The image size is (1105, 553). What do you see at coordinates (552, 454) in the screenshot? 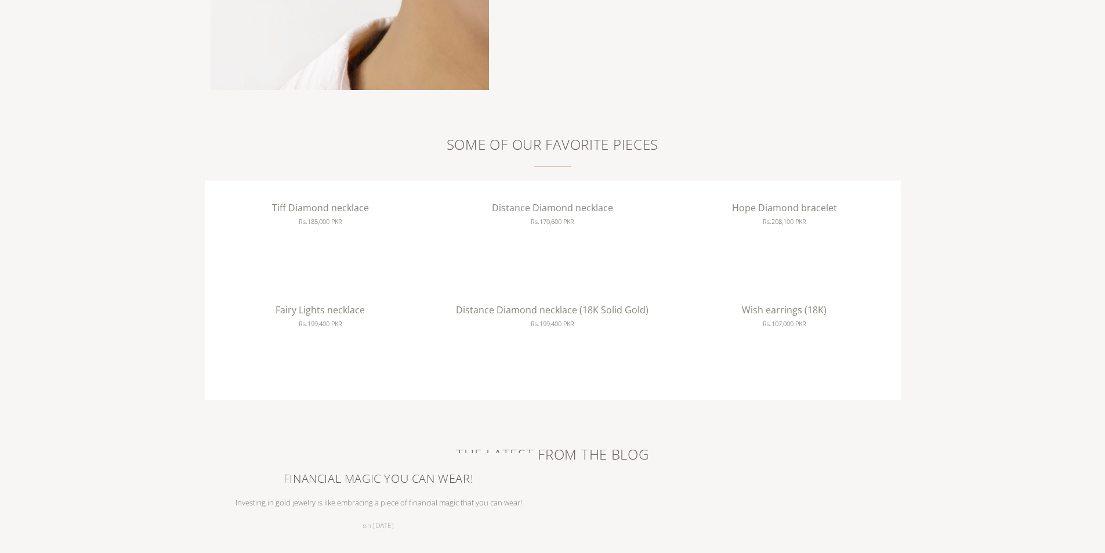
I see `a: THE LATEST FROM THE BLOG` at bounding box center [552, 454].